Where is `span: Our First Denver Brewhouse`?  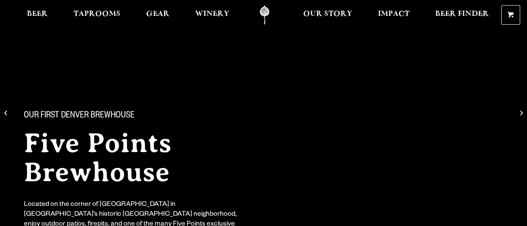
span: Our First Denver Brewhouse is located at coordinates (79, 116).